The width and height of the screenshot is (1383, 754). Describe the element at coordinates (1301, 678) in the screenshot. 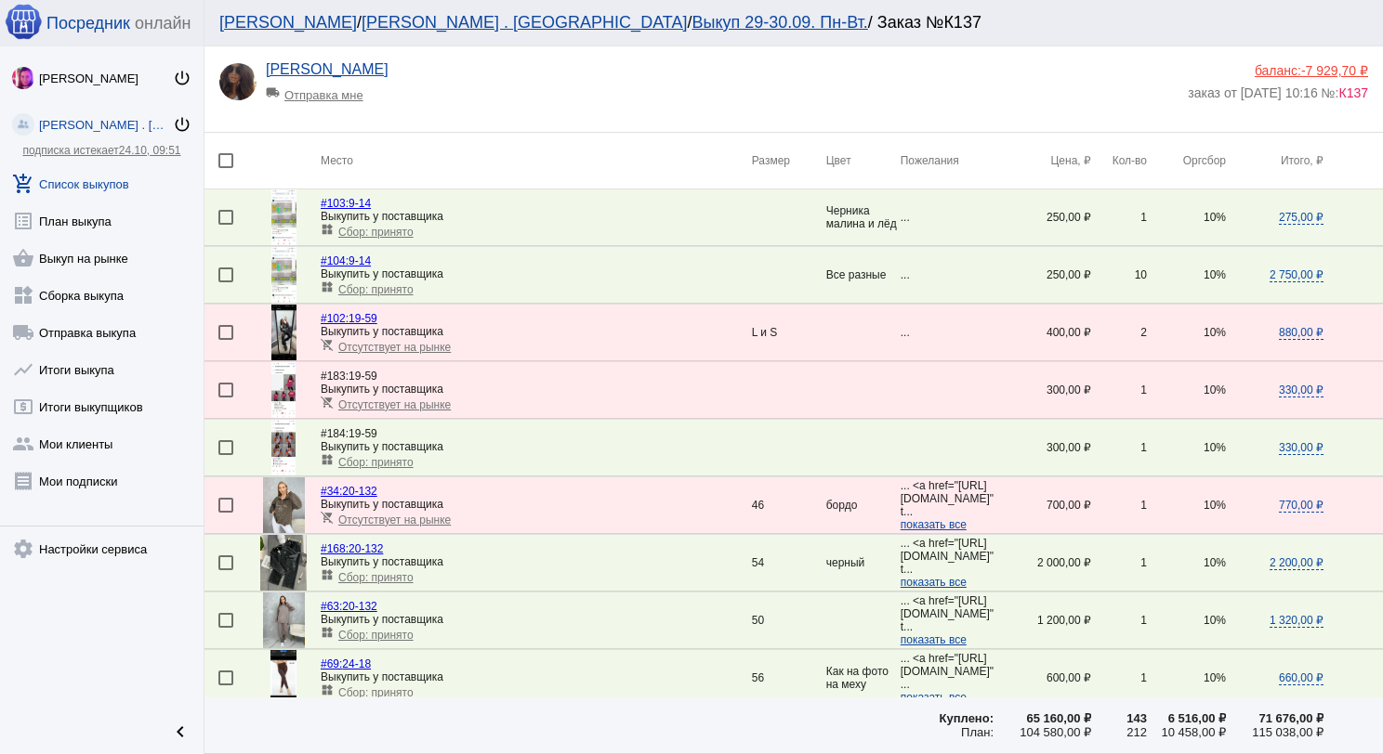

I see `span: 660,00 ₽` at that location.